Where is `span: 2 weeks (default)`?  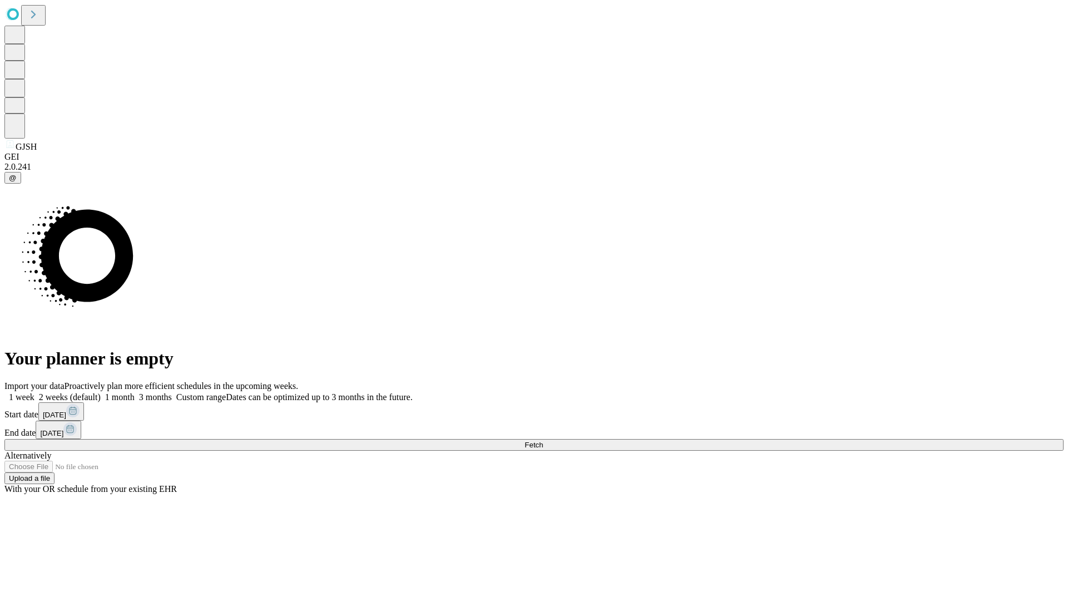 span: 2 weeks (default) is located at coordinates (70, 397).